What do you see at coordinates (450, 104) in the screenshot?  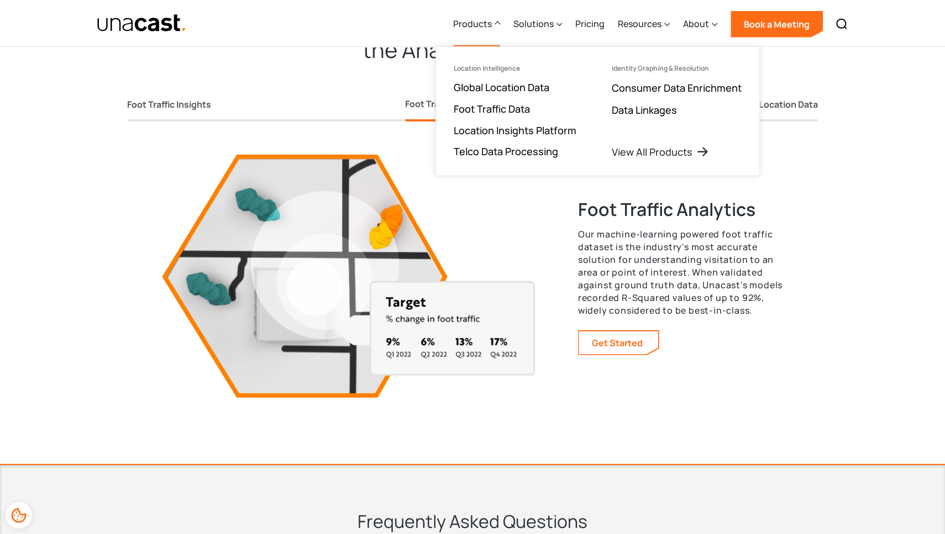 I see `div: Foot Traffic Analytics` at bounding box center [450, 104].